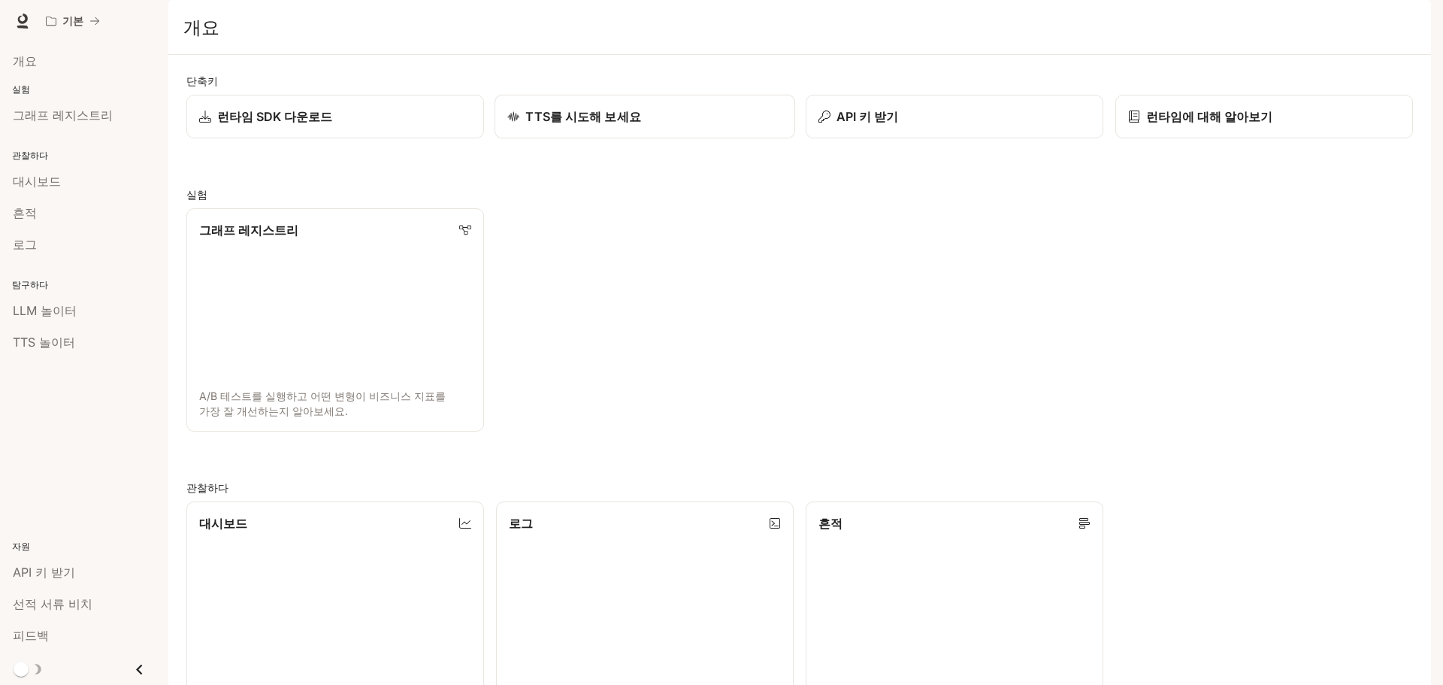 This screenshot has height=685, width=1443. I want to click on a: 런타임 SDK 다운로드, so click(335, 117).